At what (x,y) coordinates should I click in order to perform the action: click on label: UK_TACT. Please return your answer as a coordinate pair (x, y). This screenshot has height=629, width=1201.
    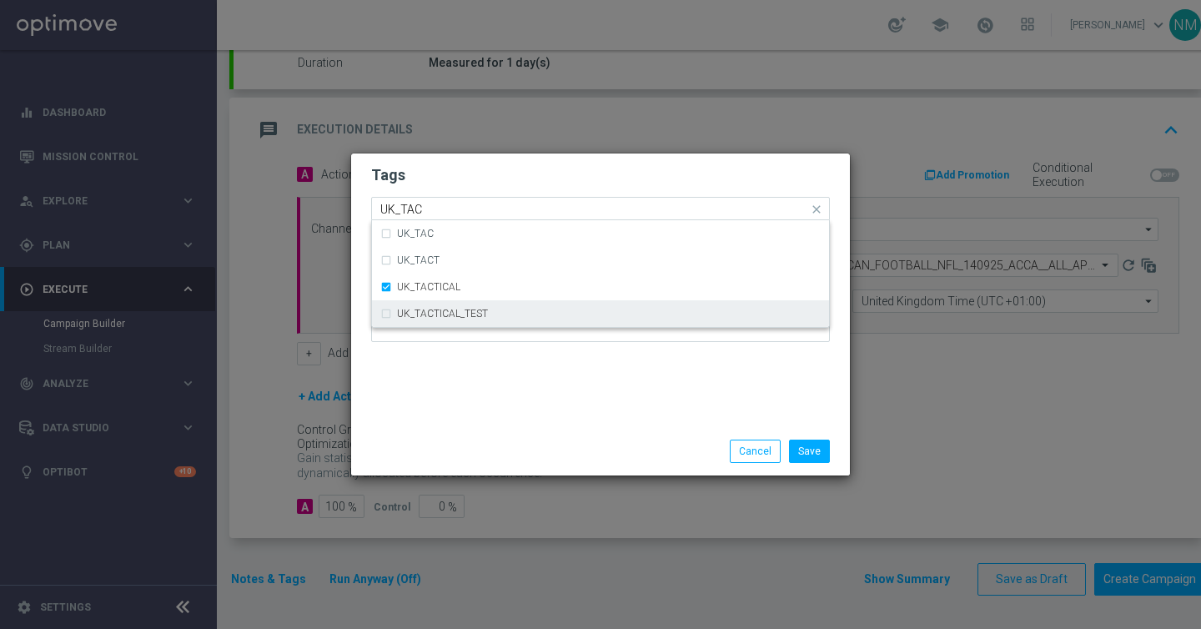
    Looking at the image, I should click on (418, 260).